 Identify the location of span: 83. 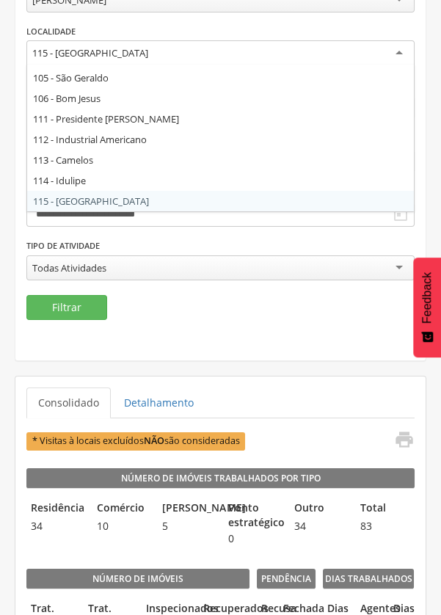
(385, 526).